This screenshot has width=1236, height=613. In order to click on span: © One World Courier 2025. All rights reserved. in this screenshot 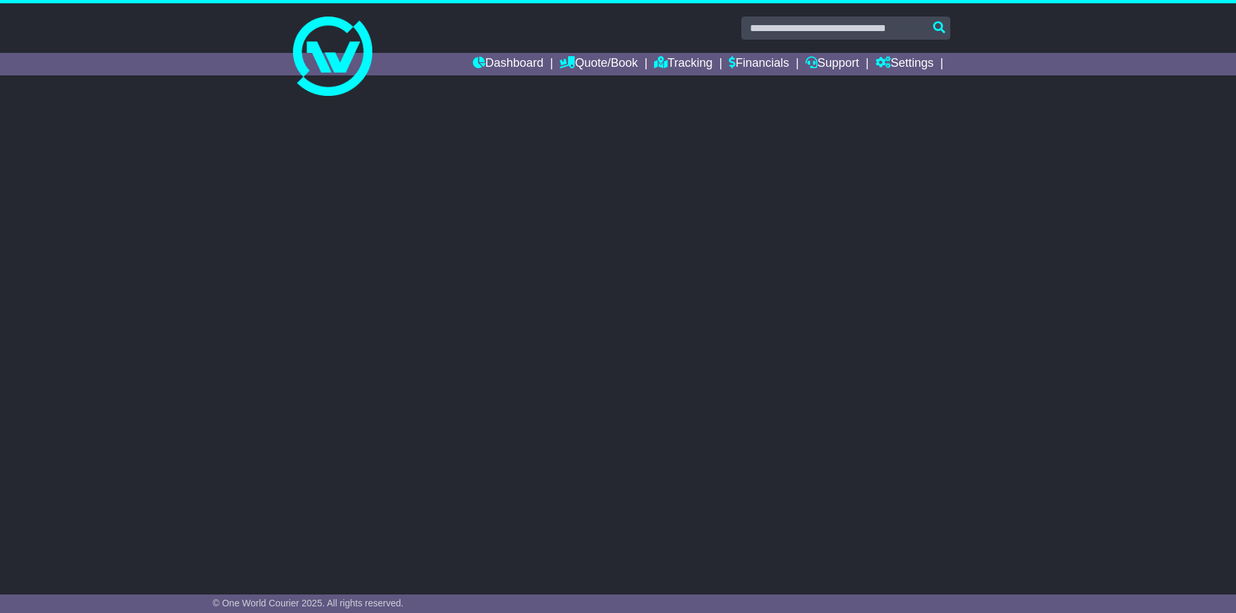, I will do `click(308, 603)`.